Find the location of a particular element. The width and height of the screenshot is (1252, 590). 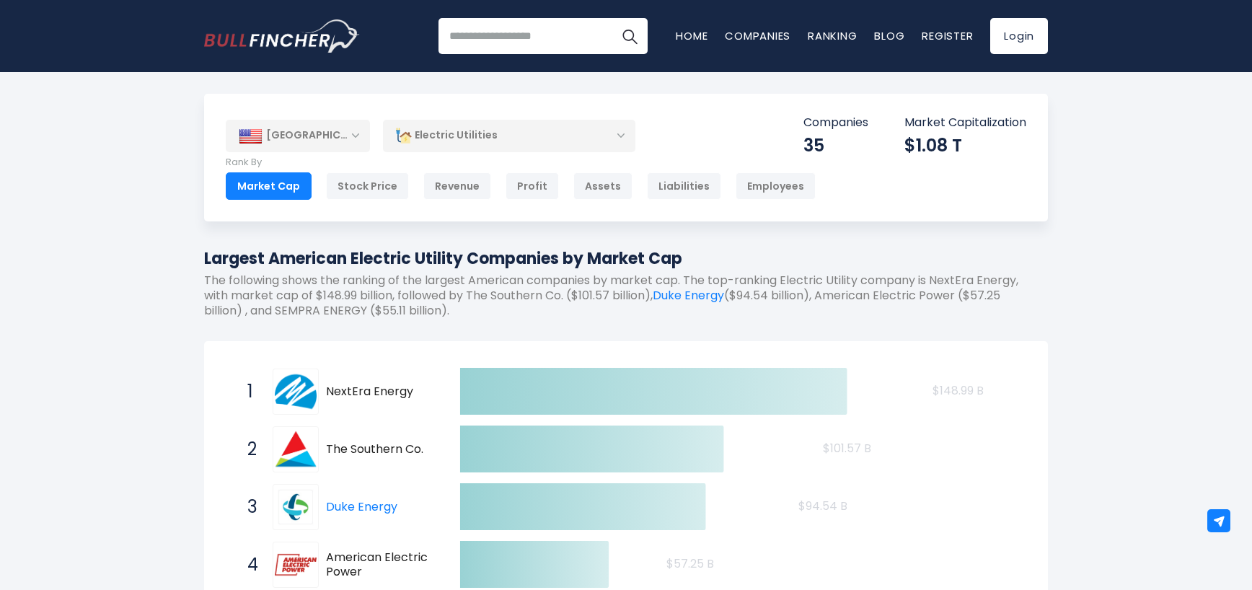

text: $148.99 B is located at coordinates (958, 390).